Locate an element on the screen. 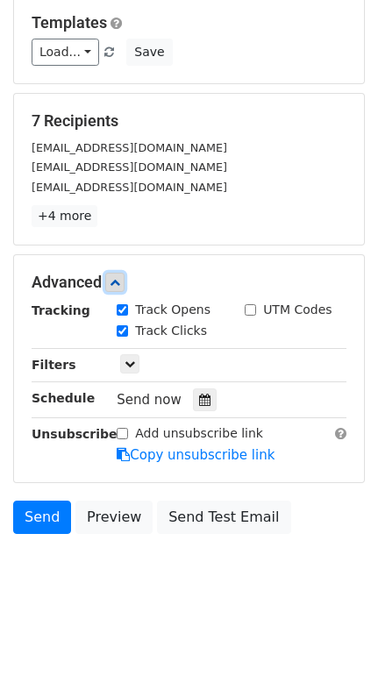  span: Send now is located at coordinates (149, 400).